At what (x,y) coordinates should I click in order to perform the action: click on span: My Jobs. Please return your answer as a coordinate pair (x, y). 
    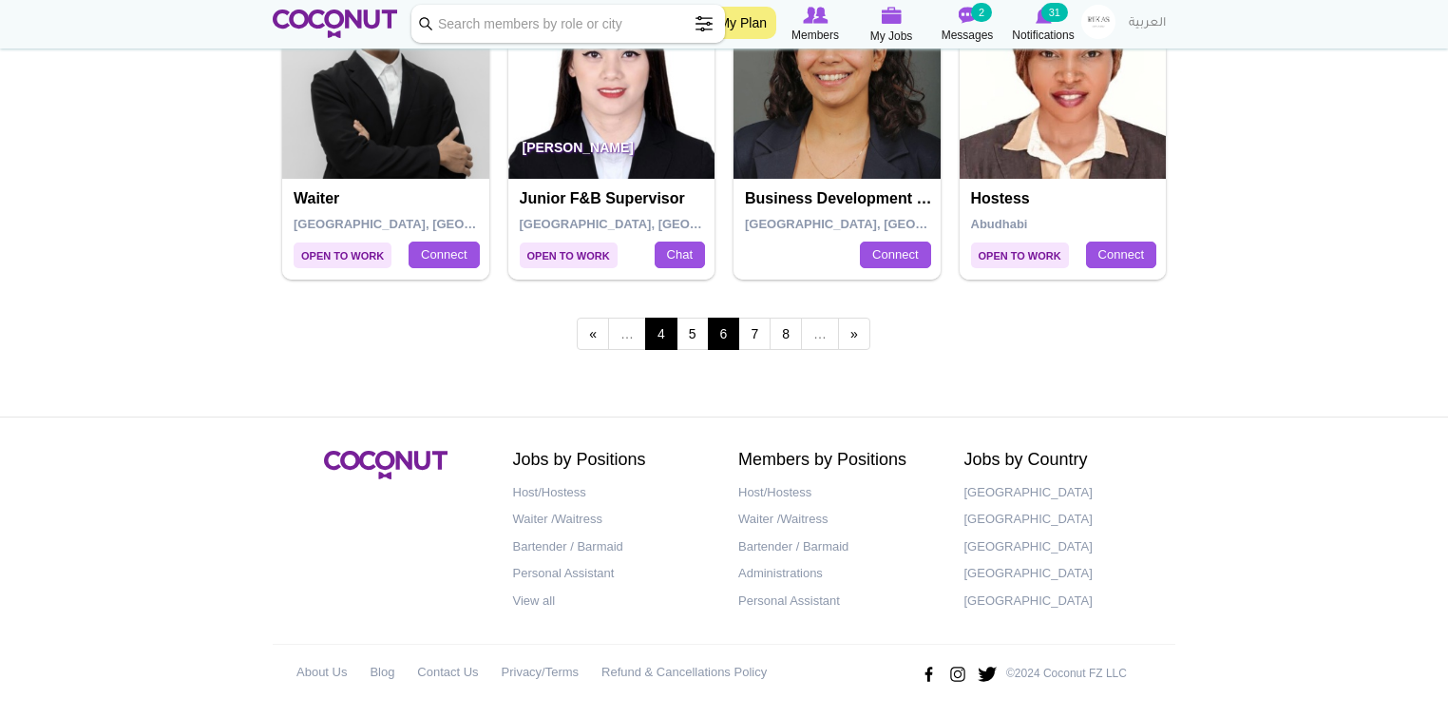
    Looking at the image, I should click on (892, 36).